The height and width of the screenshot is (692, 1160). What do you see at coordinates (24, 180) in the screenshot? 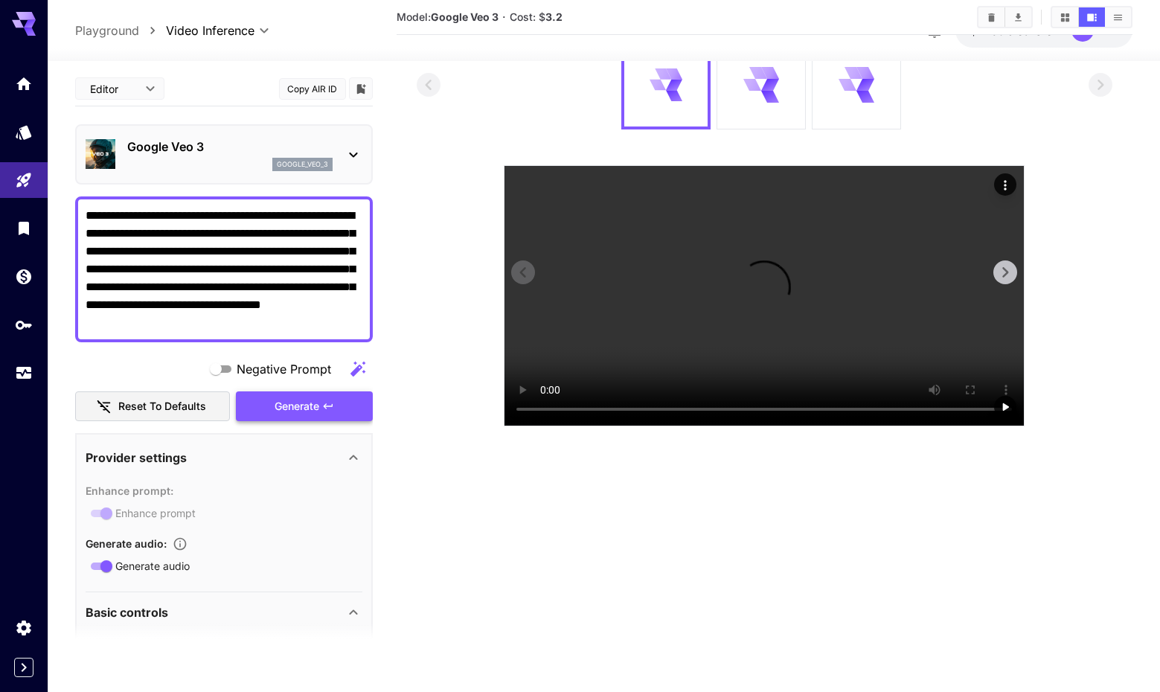
I see `div: Playground` at bounding box center [24, 180].